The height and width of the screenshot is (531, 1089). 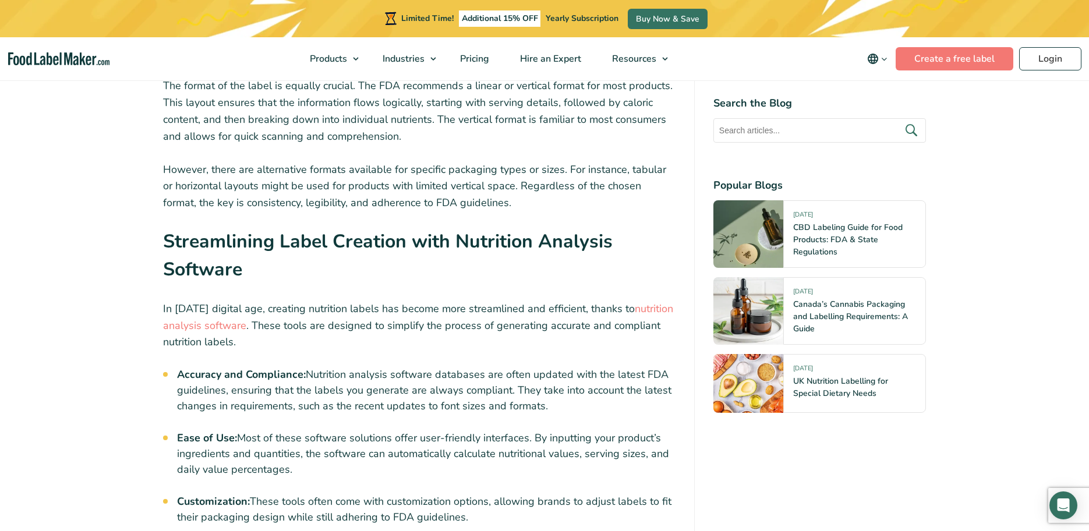 What do you see at coordinates (207, 438) in the screenshot?
I see `strong: Ease of Use:` at bounding box center [207, 438].